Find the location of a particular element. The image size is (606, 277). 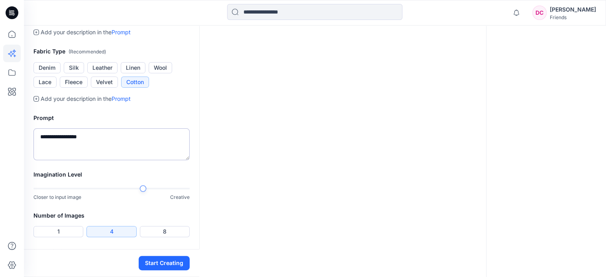

h2: Fabric Type is located at coordinates (111, 51).